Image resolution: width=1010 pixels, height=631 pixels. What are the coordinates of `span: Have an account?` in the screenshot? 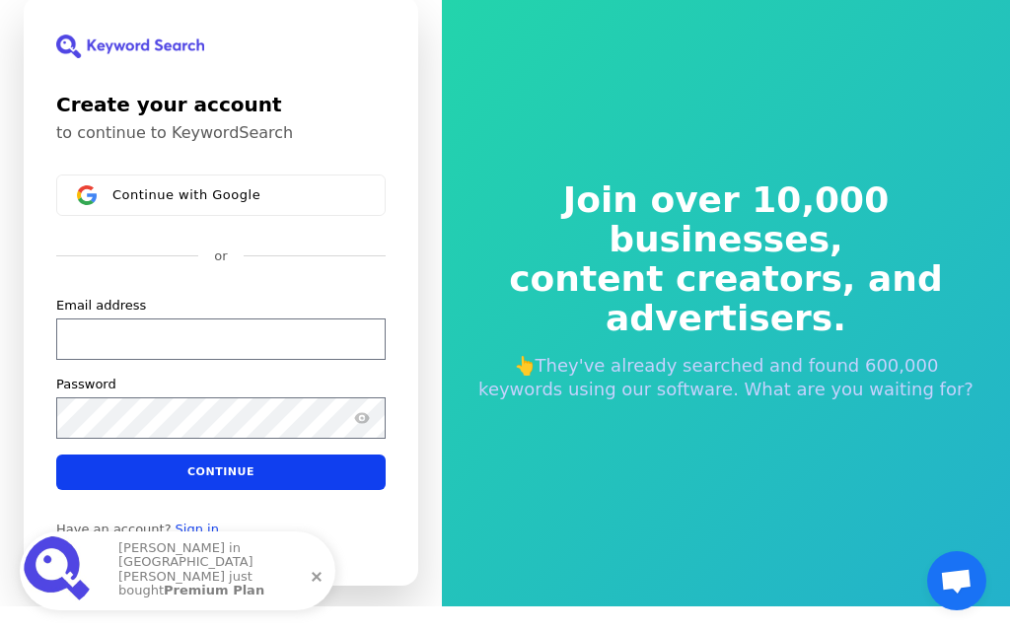 It's located at (113, 531).